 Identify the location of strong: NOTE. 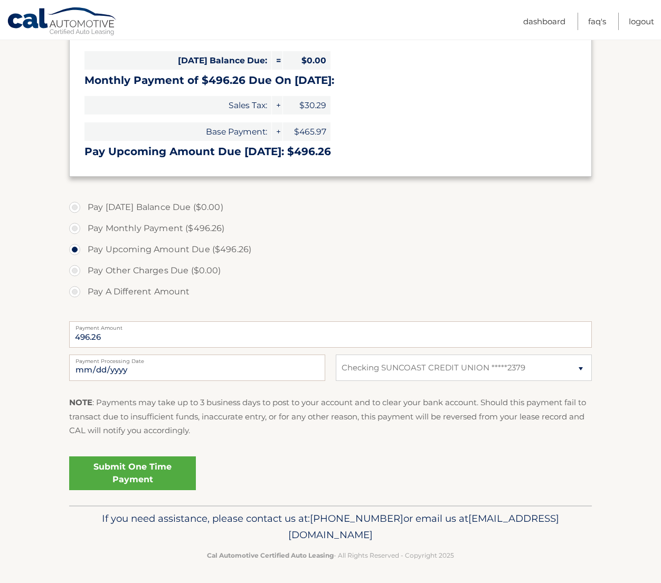
(81, 402).